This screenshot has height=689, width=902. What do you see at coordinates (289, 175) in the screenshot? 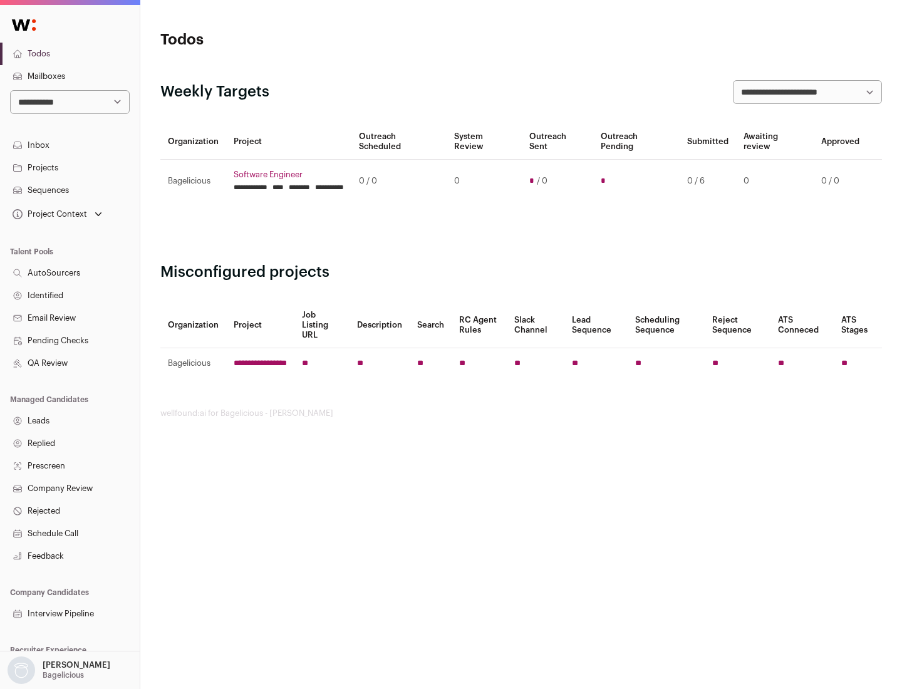
I see `a: Software Engineer` at bounding box center [289, 175].